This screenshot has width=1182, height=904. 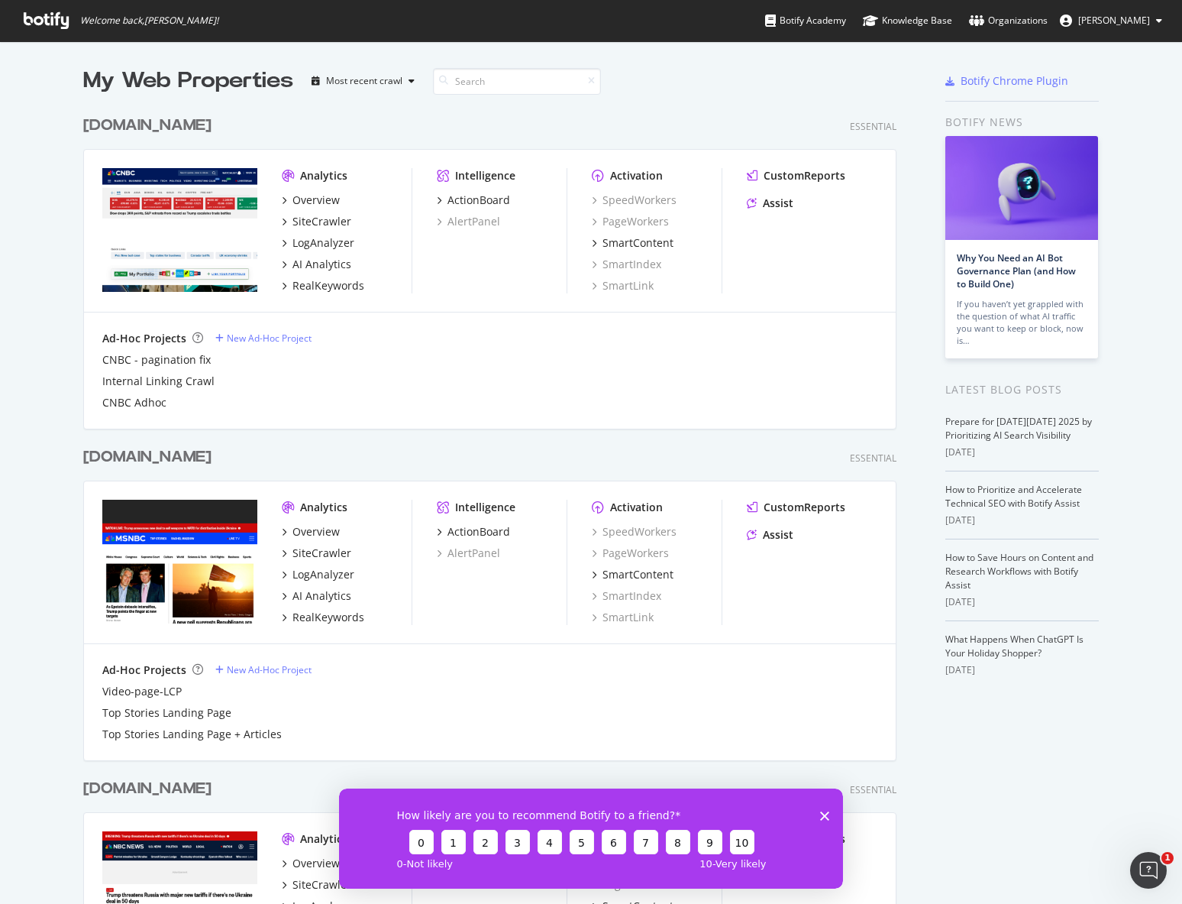 I want to click on div: Knowledge Base, so click(x=907, y=21).